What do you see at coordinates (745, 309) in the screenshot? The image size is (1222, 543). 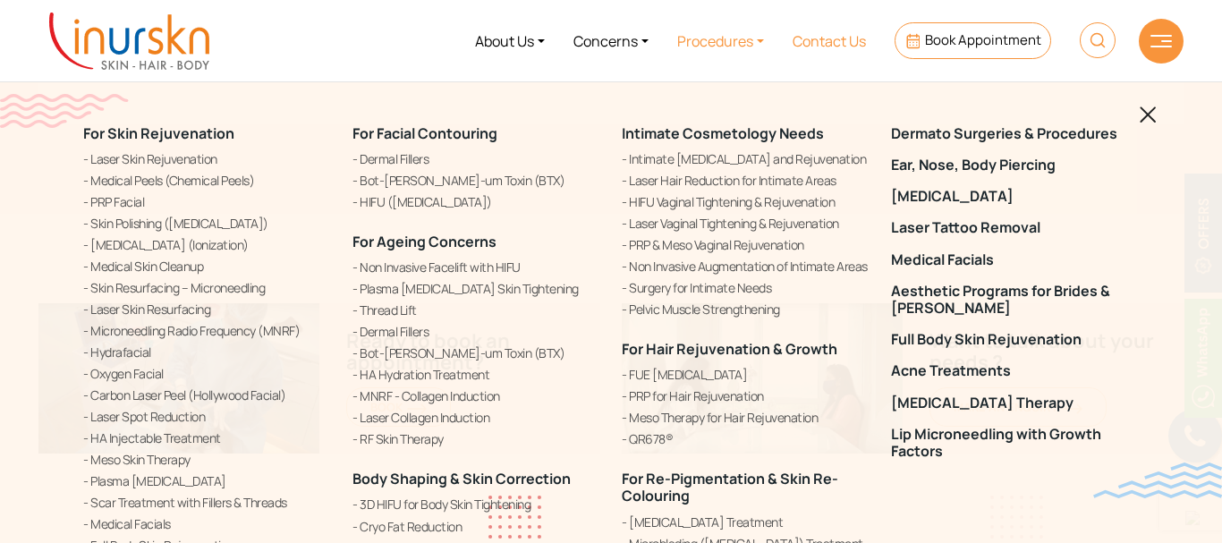 I see `a: Pelvic Muscle Strengthening` at bounding box center [745, 309].